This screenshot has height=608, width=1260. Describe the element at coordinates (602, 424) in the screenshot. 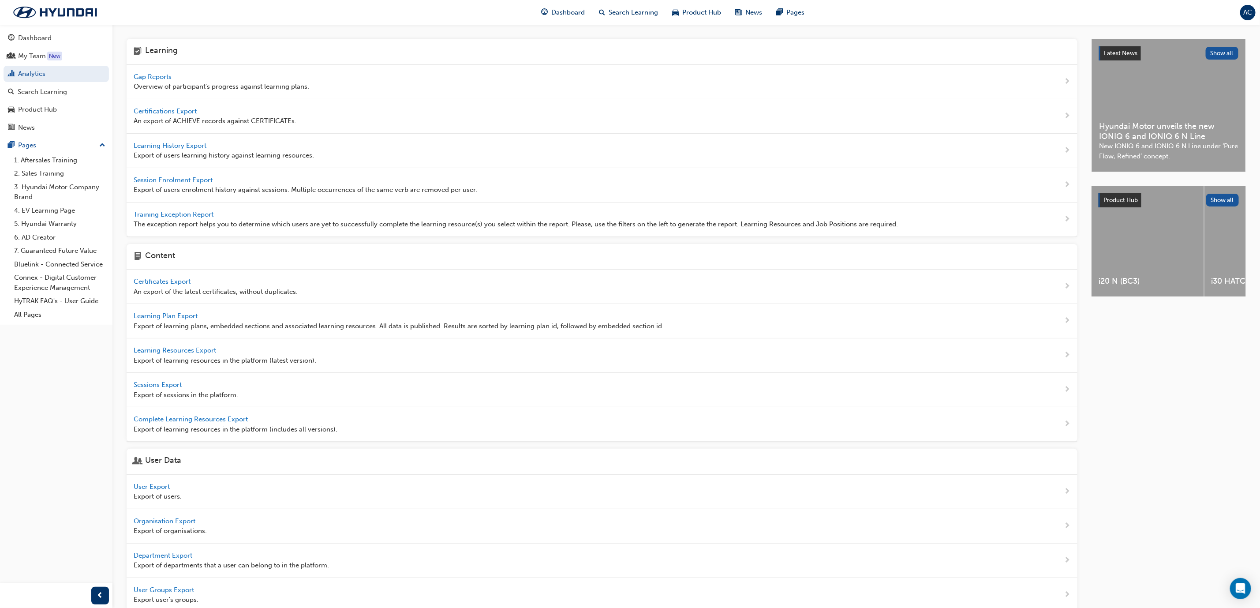

I see `a: Complete Learning Resources Export Export of learning resources in the platform (includes all ver...` at that location.